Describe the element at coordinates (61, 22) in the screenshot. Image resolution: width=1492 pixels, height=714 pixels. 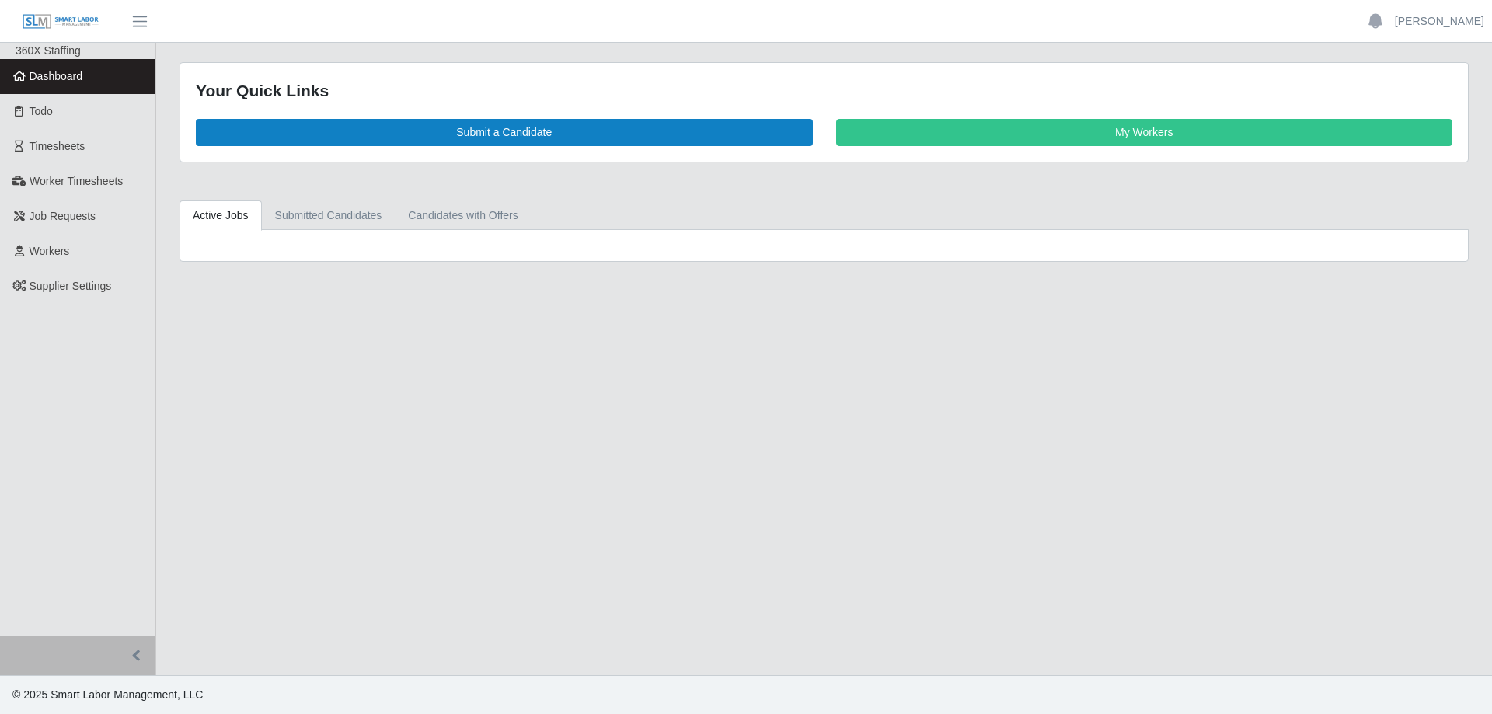
I see `img: SLM Logo` at that location.